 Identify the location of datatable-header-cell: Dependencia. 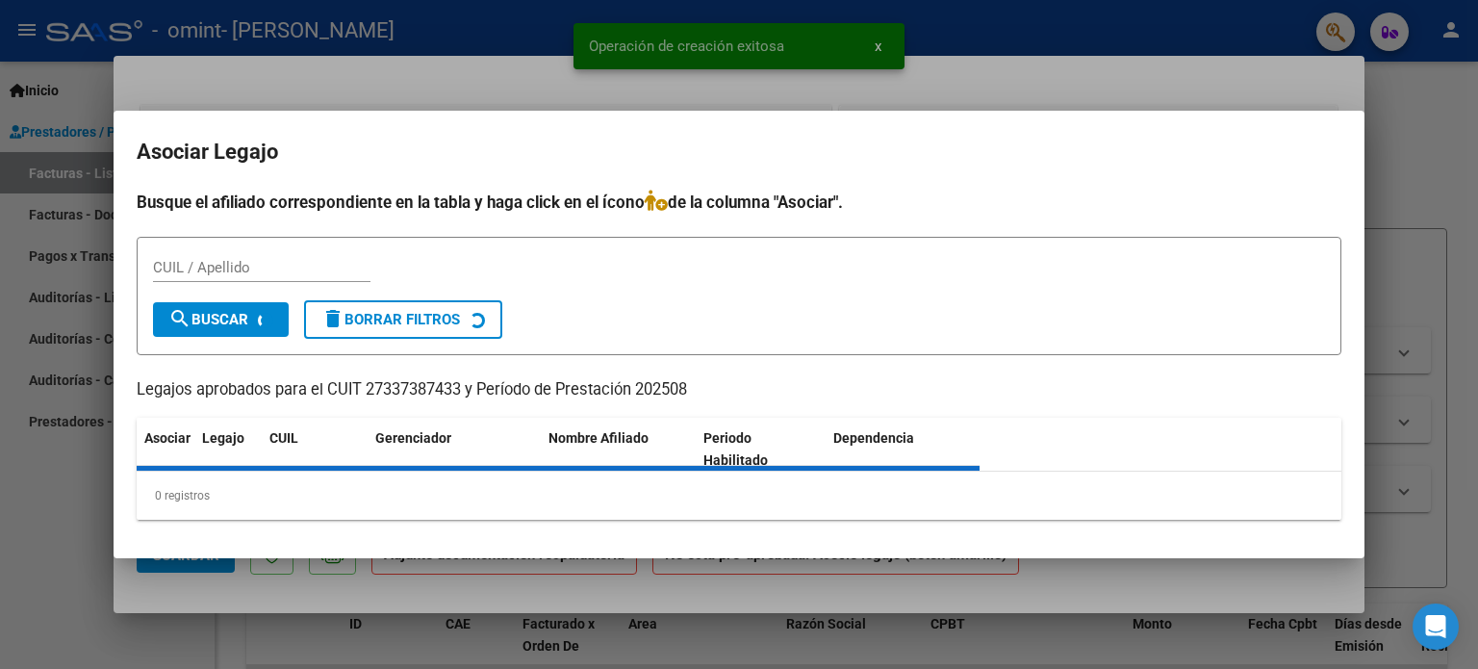
(902, 449).